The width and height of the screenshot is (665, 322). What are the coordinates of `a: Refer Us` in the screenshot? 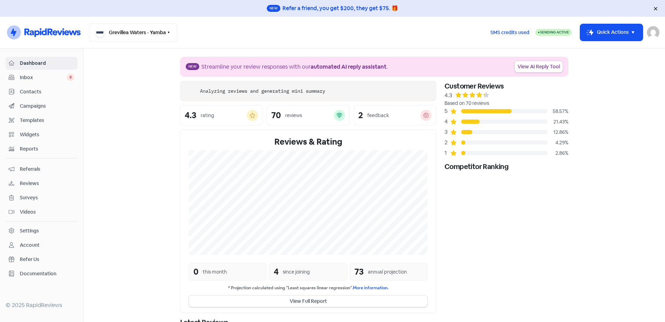 It's located at (41, 259).